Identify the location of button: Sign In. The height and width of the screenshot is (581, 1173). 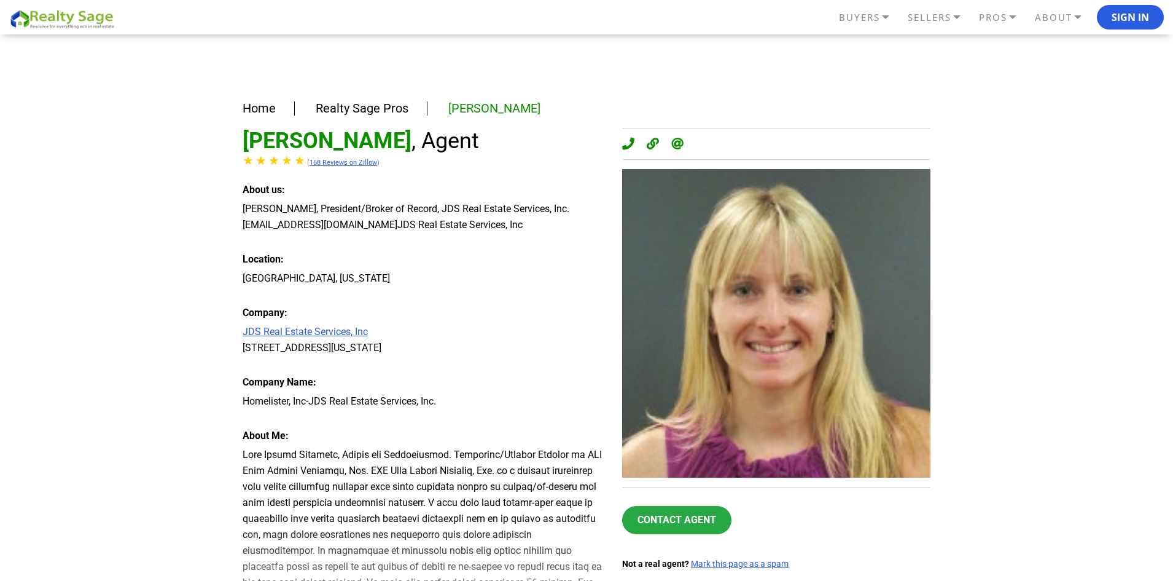
(1130, 17).